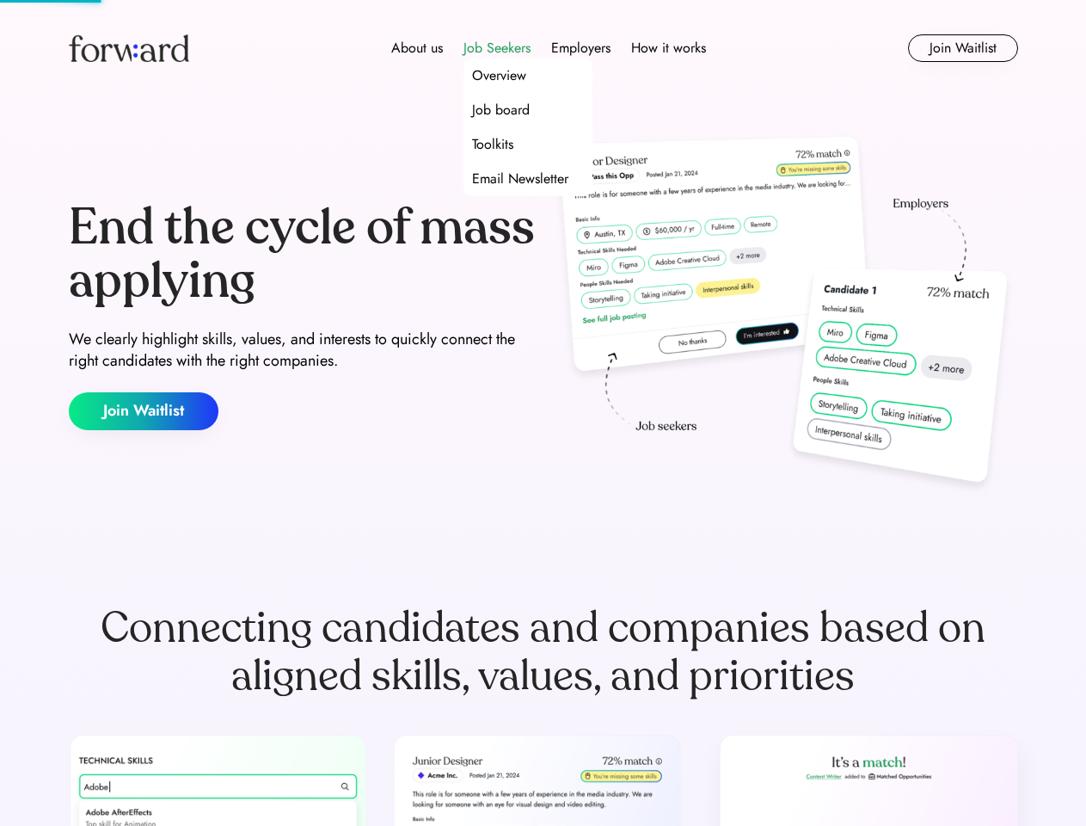 This screenshot has height=826, width=1086. Describe the element at coordinates (501, 110) in the screenshot. I see `div: Job board` at that location.